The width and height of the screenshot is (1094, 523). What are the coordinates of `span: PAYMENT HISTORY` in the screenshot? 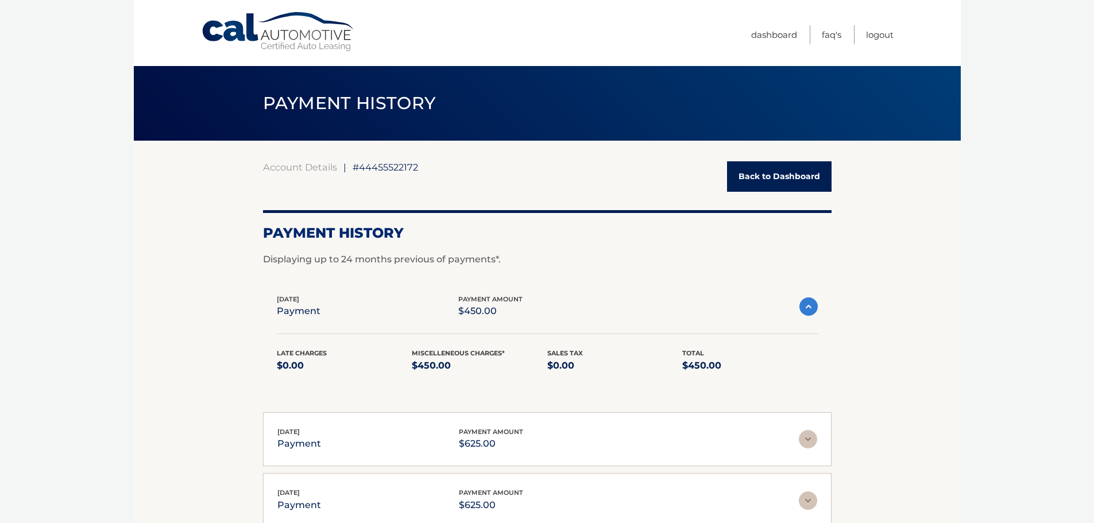 It's located at (349, 103).